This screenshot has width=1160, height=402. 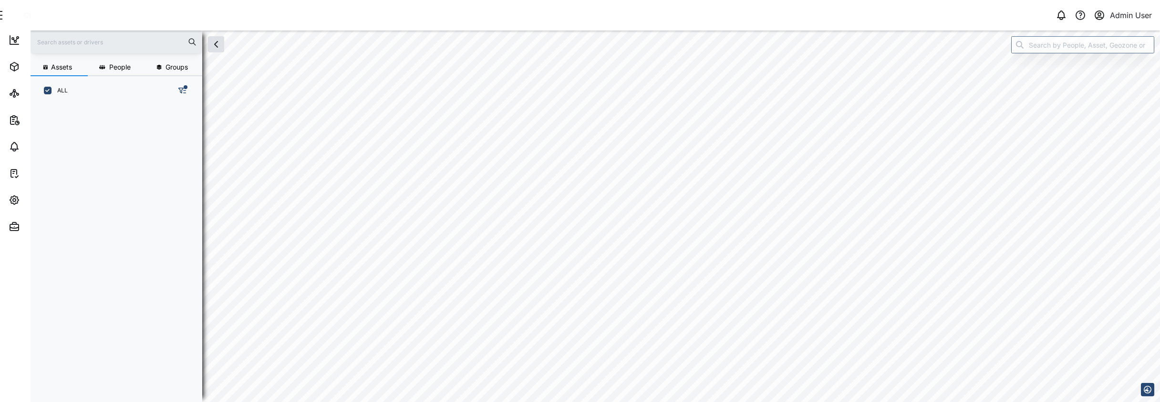 I want to click on input: Search by People, Asset, Geozone or Place, so click(x=1083, y=45).